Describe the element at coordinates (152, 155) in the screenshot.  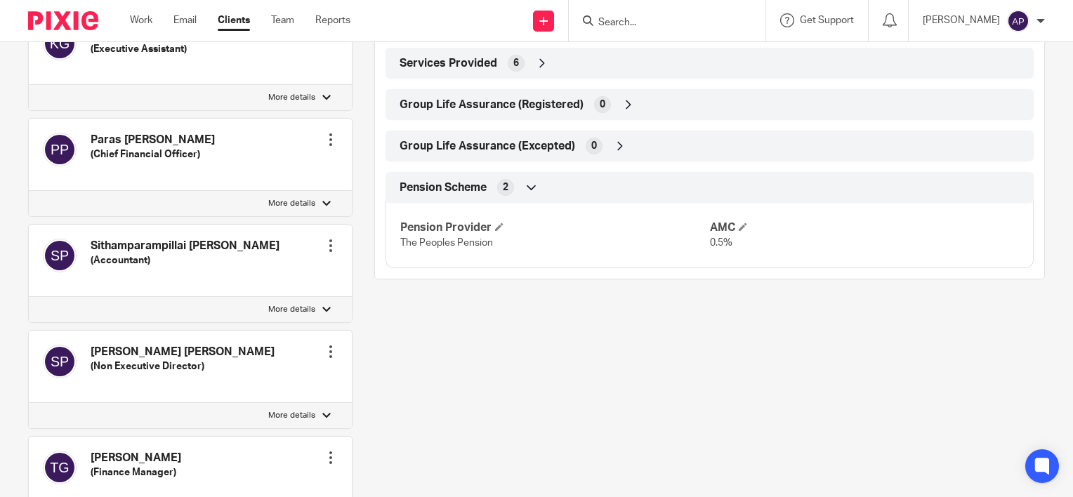
I see `h5: (Chief Financial Officer)` at that location.